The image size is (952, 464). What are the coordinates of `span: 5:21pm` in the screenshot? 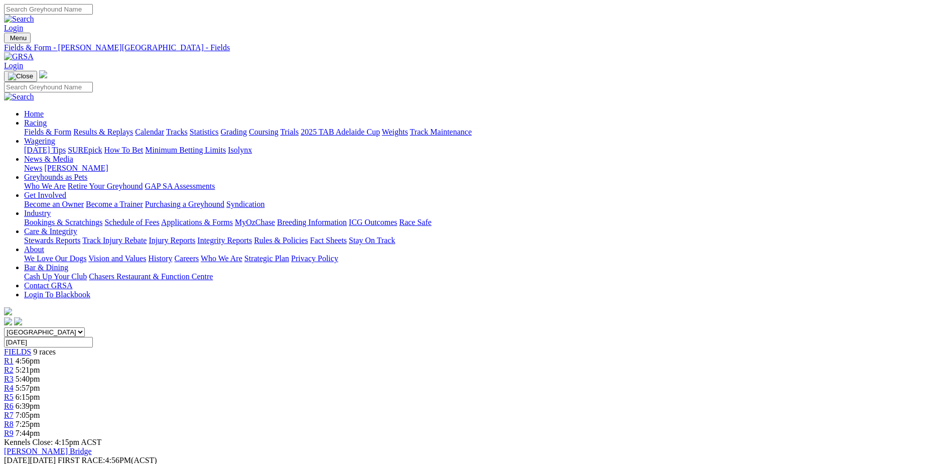 It's located at (28, 369).